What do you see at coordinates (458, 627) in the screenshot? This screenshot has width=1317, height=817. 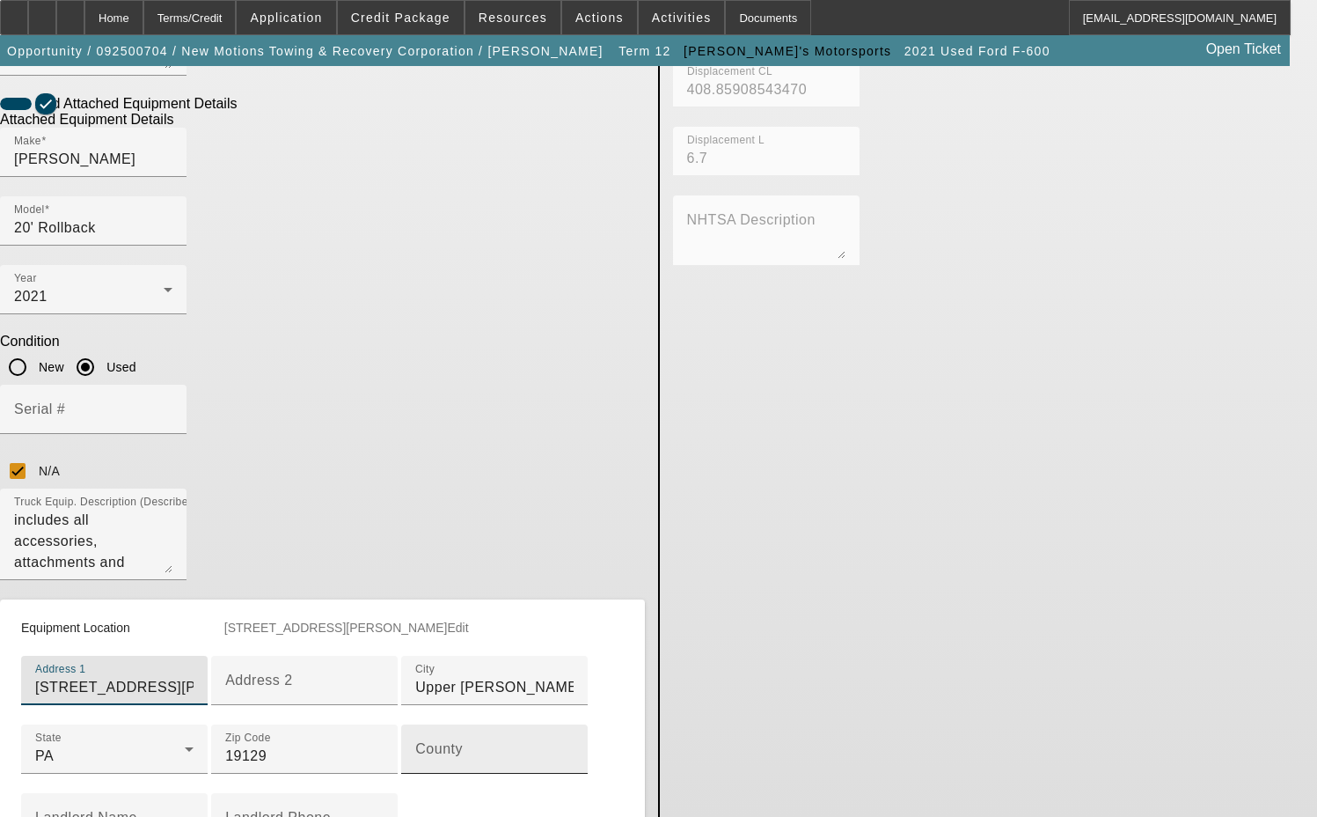 I see `span: Edit` at bounding box center [458, 627].